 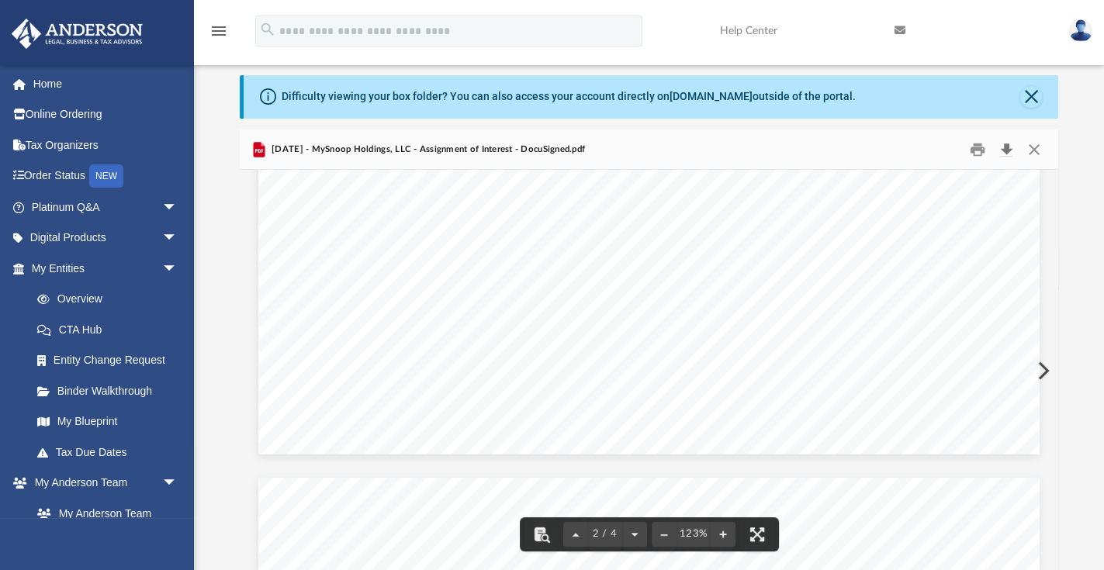 I want to click on button: Toggle findbar, so click(x=542, y=535).